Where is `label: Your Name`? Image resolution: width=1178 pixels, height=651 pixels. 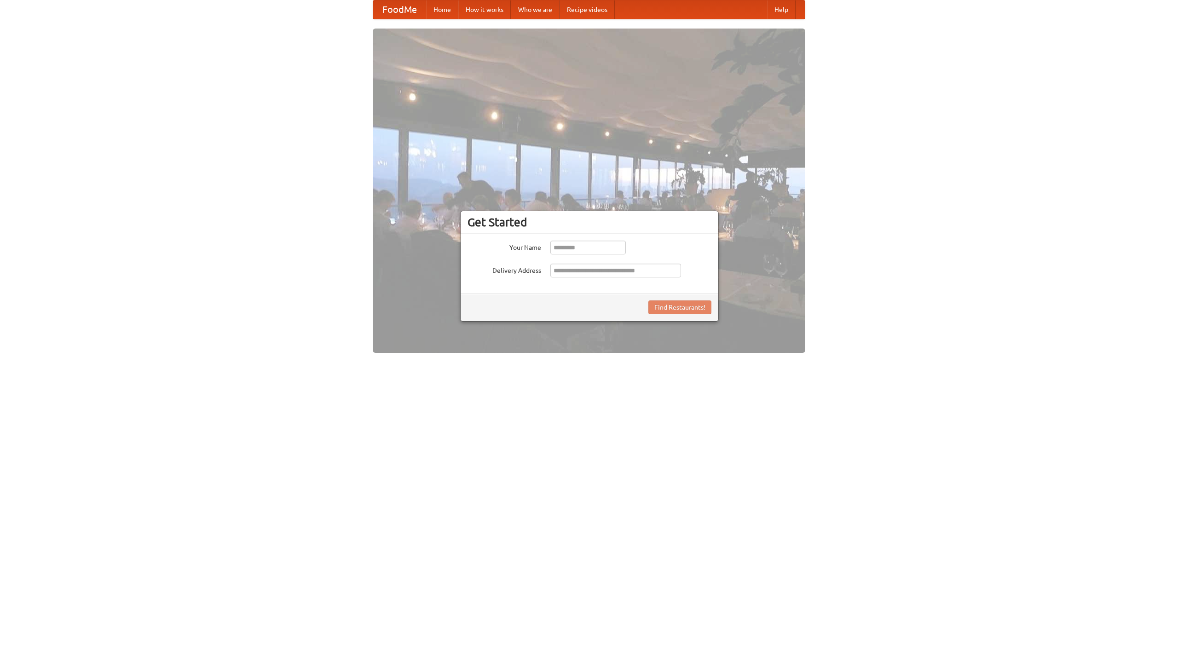
label: Your Name is located at coordinates (504, 246).